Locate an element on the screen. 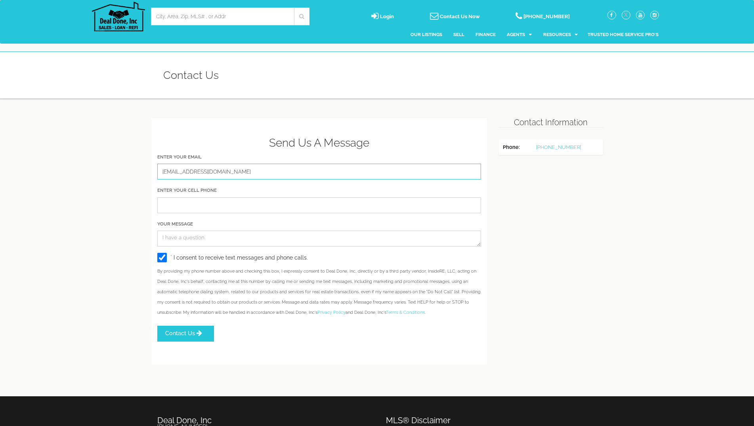  th: Phone: is located at coordinates (516, 147).